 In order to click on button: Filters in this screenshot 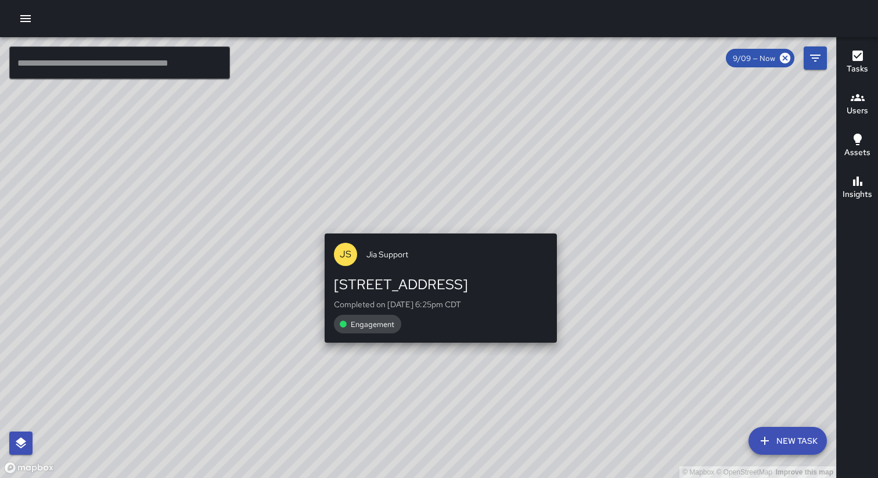, I will do `click(816, 58)`.